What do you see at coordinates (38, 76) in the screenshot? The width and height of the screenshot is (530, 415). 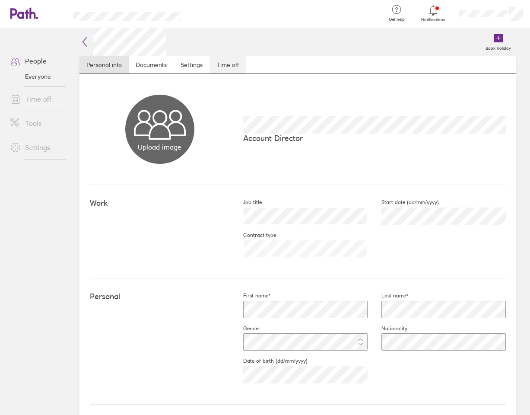 I see `a: Everyone` at bounding box center [38, 76].